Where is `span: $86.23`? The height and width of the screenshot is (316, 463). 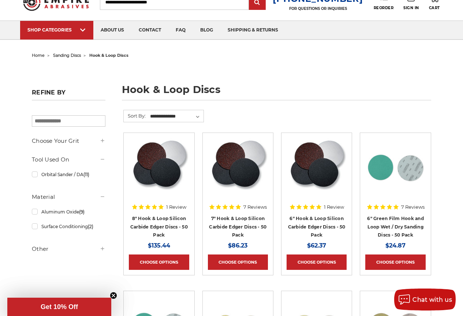
span: $86.23 is located at coordinates (238, 245).